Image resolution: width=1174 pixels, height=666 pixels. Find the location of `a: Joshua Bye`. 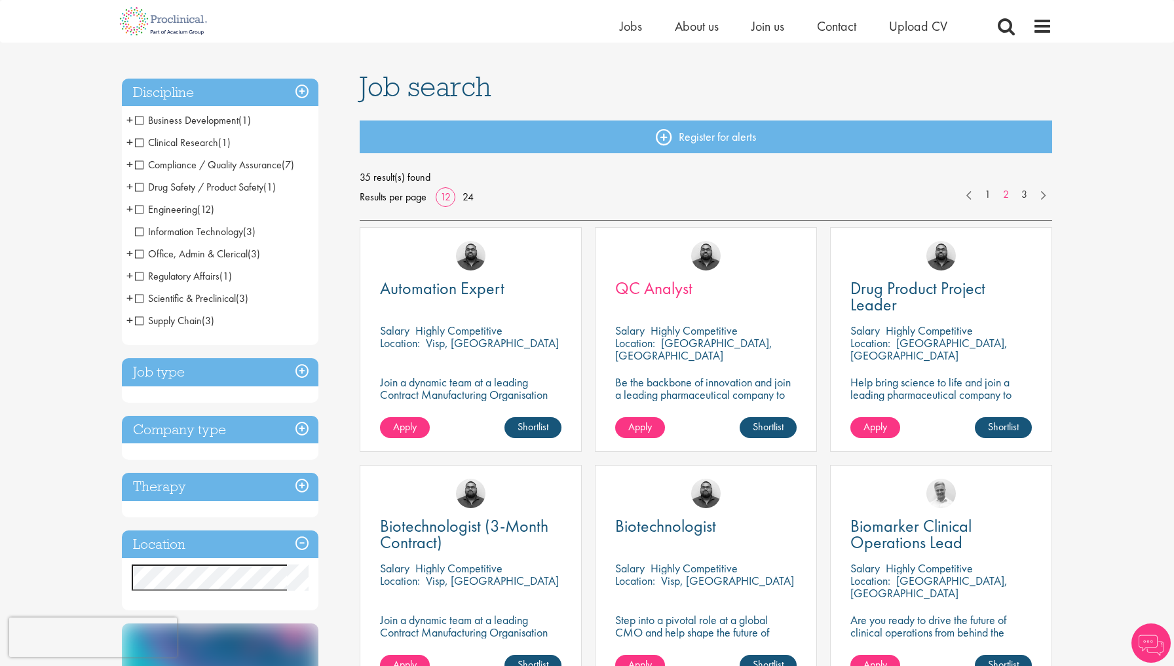

a: Joshua Bye is located at coordinates (941, 493).